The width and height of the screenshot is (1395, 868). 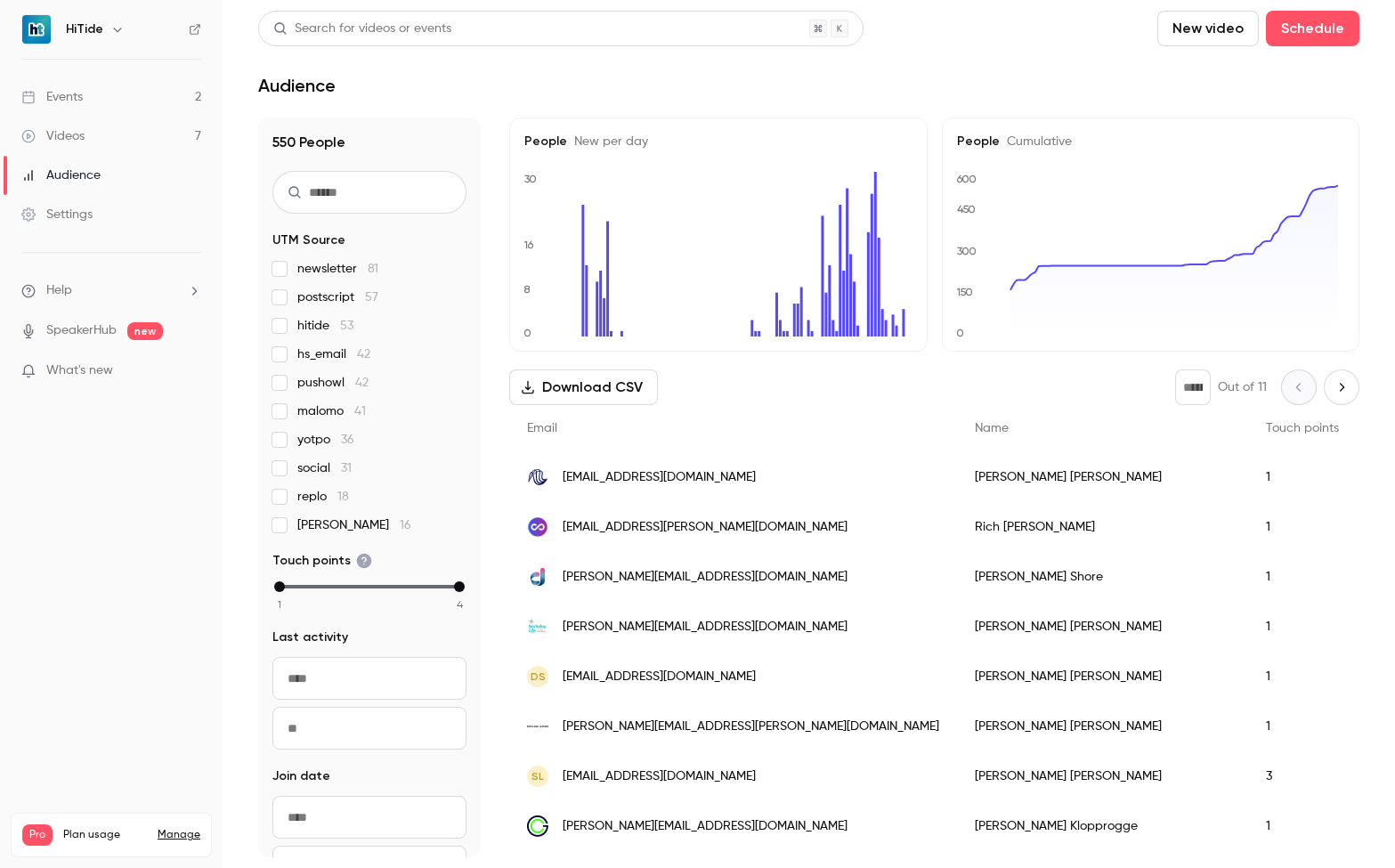 I want to click on span: New per day, so click(x=607, y=141).